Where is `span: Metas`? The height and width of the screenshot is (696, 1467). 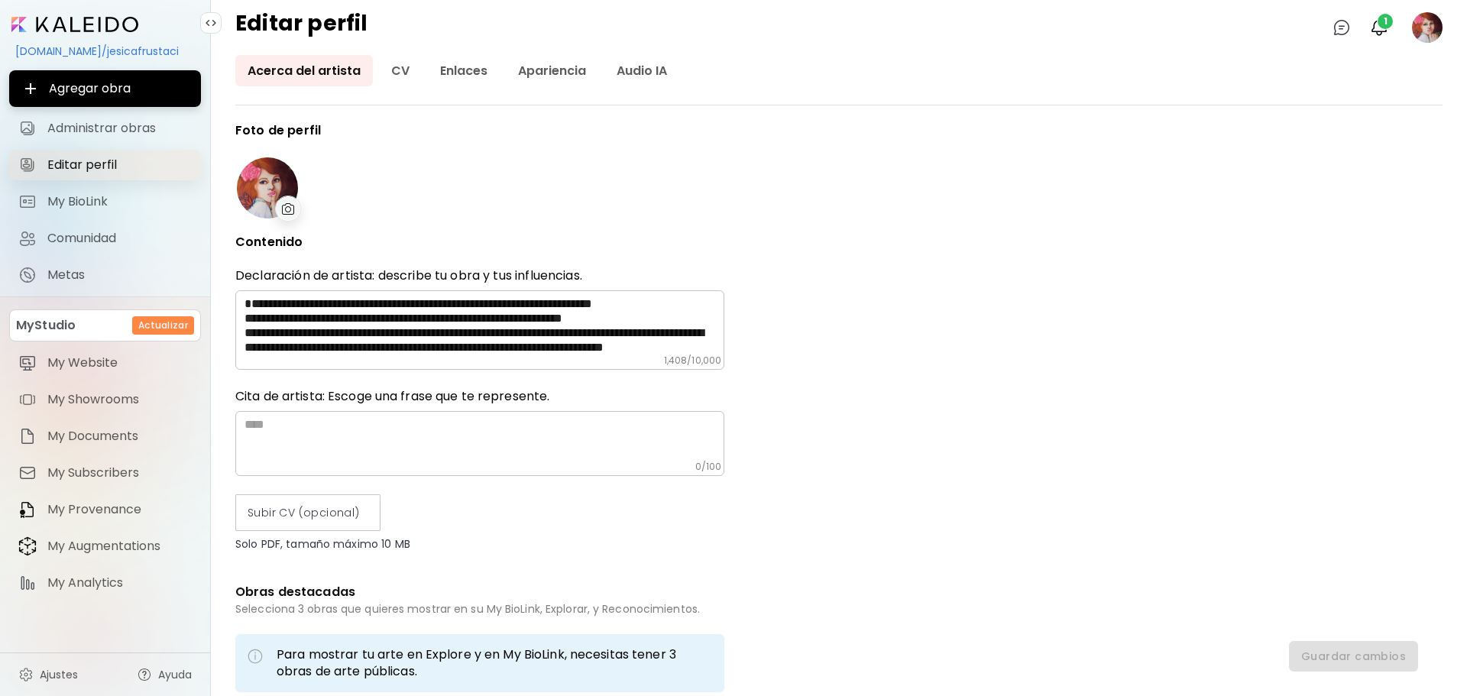
span: Metas is located at coordinates (119, 275).